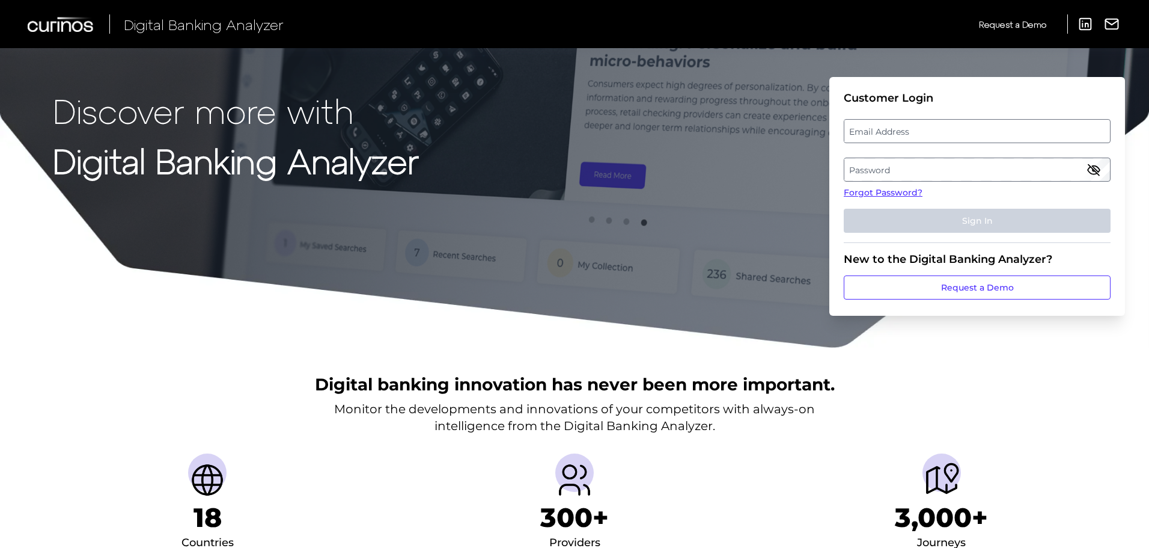 The image size is (1149, 548). Describe the element at coordinates (942, 480) in the screenshot. I see `img: Journeys` at that location.